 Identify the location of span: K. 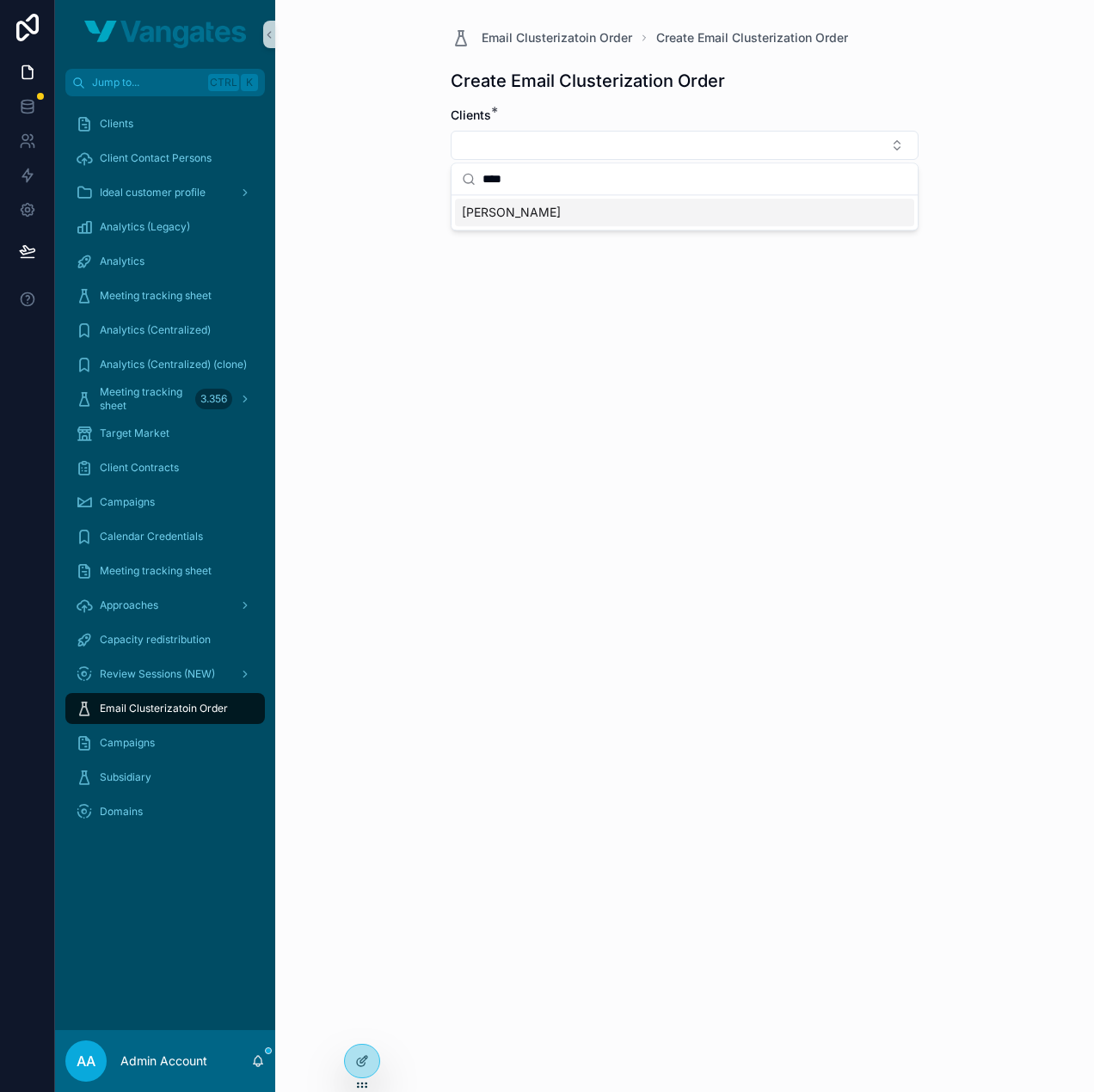
(249, 83).